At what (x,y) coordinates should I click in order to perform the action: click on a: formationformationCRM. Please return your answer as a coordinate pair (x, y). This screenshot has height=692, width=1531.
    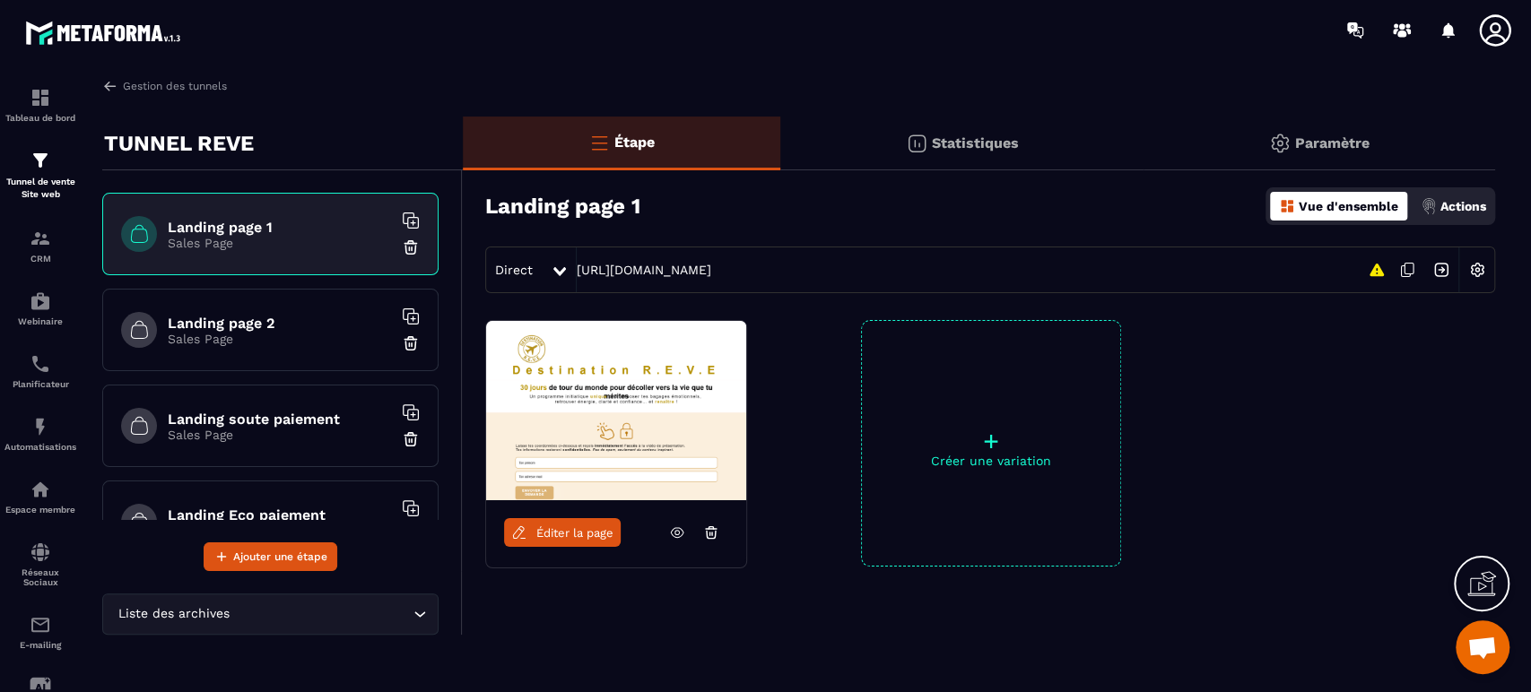
    Looking at the image, I should click on (40, 246).